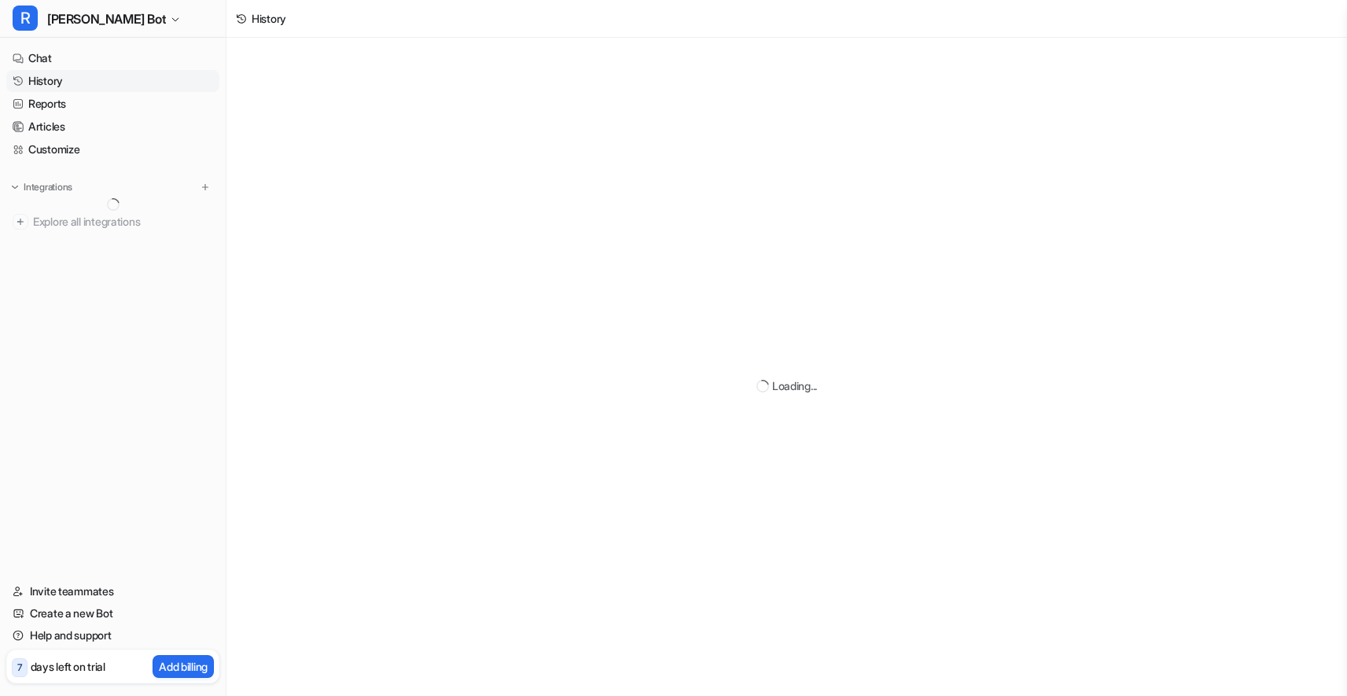 The height and width of the screenshot is (696, 1347). What do you see at coordinates (112, 149) in the screenshot?
I see `a: Customize` at bounding box center [112, 149].